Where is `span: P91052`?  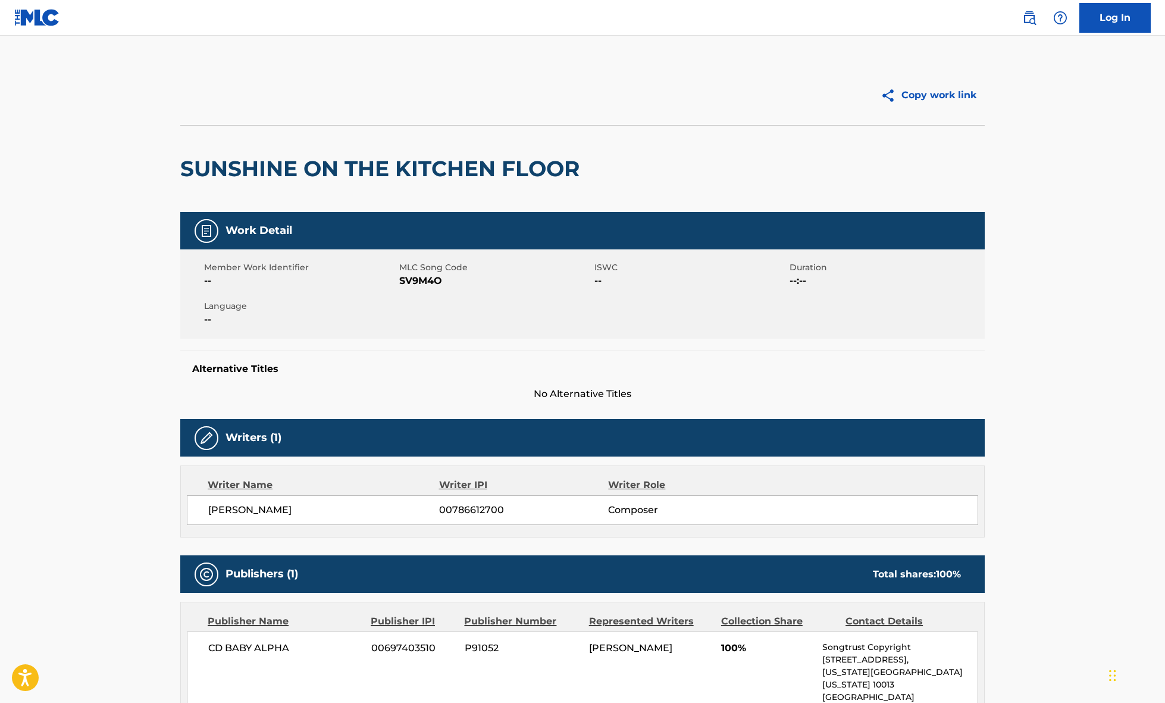 span: P91052 is located at coordinates (523, 648).